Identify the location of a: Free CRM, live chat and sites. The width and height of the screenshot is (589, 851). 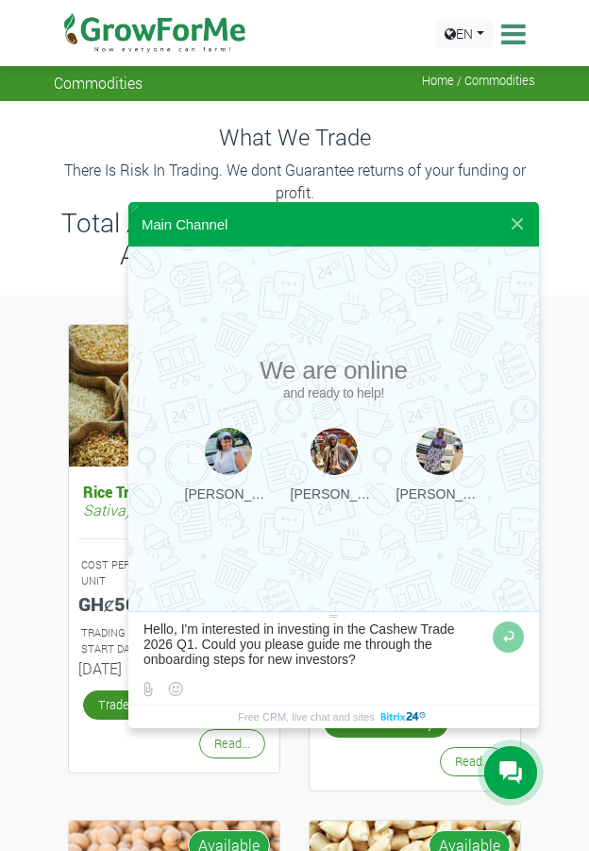
(333, 716).